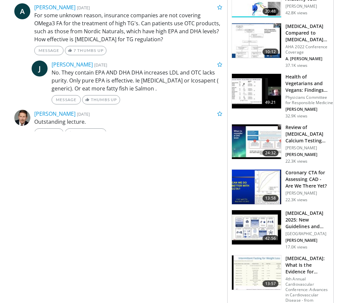  Describe the element at coordinates (137, 80) in the screenshot. I see `p: No. They contain EPA AND DHA DHA increases LDL and OTC lacks purity. Only pure EPA is effective. ...` at that location.